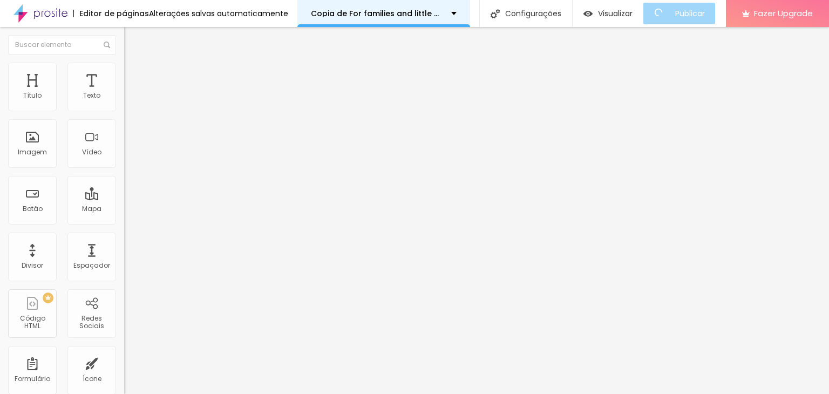 The image size is (829, 394). I want to click on div: Botão, so click(32, 209).